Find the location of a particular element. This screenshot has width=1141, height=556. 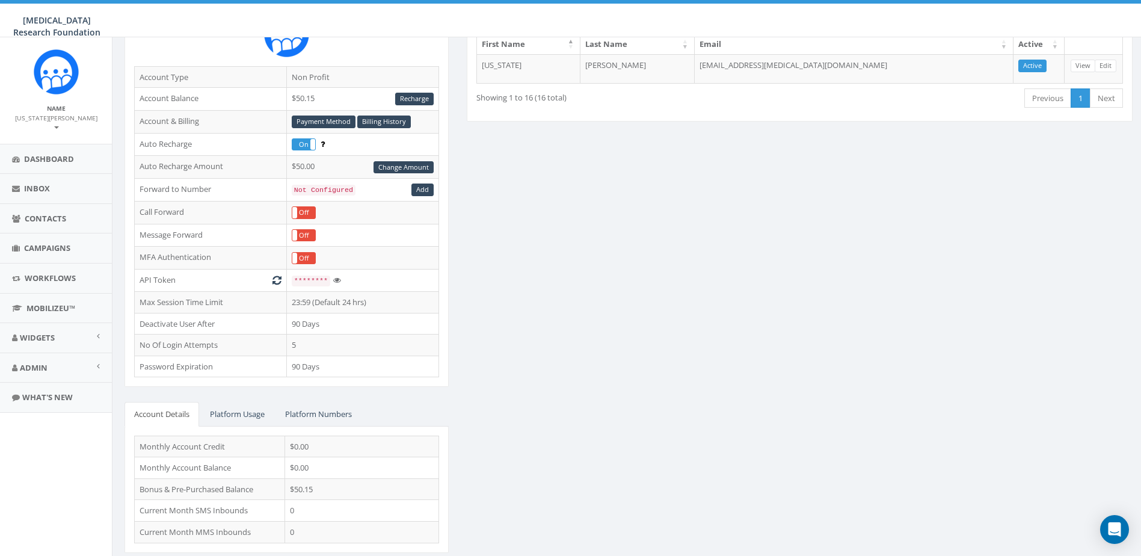

span: Contacts is located at coordinates (45, 218).